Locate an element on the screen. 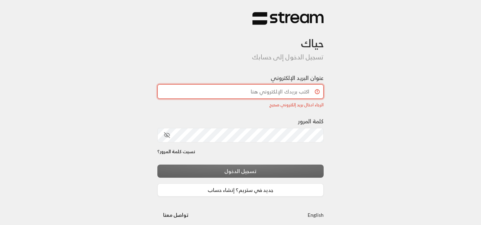 The width and height of the screenshot is (481, 225). label: عنوان البريد الإلكتروني is located at coordinates (297, 78).